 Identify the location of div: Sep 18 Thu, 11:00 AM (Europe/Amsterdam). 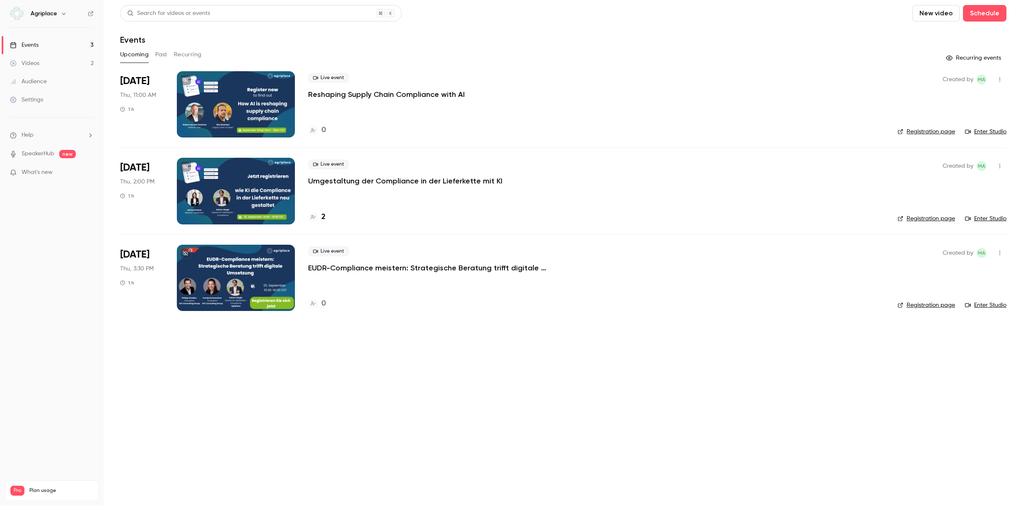
(142, 104).